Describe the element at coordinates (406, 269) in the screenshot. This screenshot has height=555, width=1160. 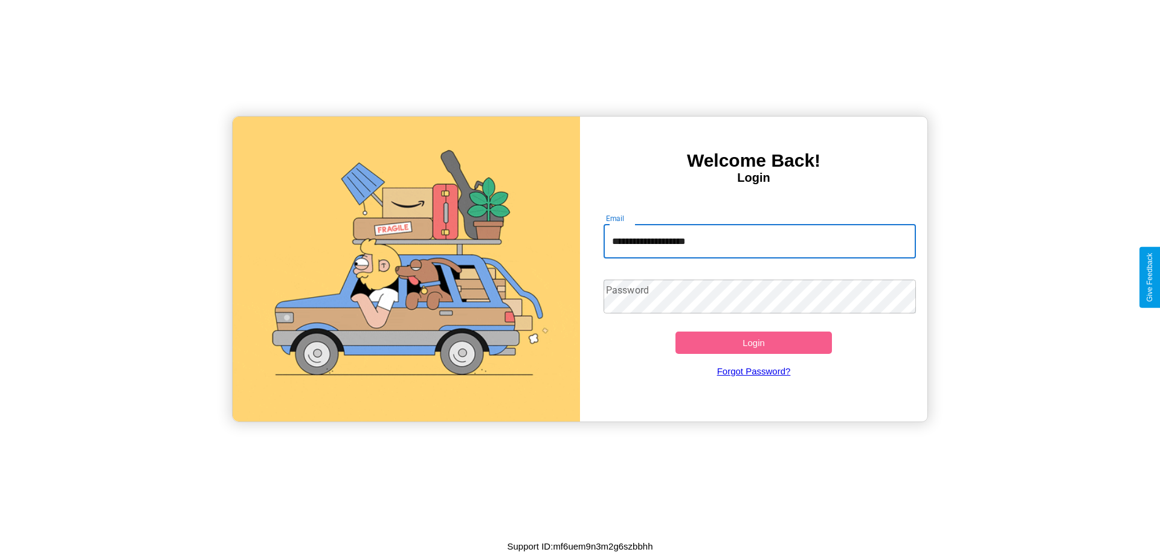
I see `img: gif` at that location.